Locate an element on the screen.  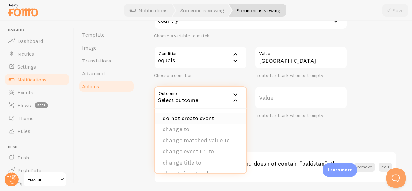
p: Learn more is located at coordinates (340, 169).